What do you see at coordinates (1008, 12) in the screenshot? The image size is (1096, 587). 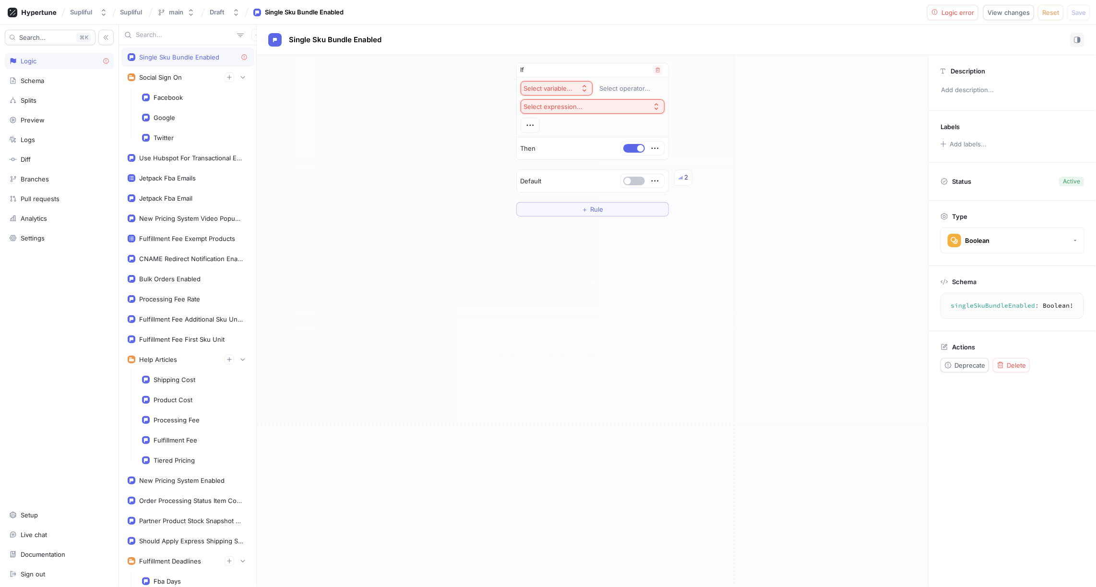 I see `button: View changes` at bounding box center [1008, 12].